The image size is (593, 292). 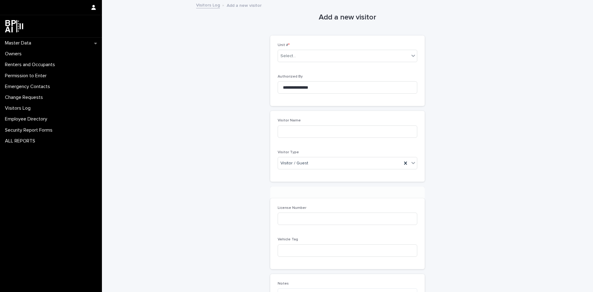 What do you see at coordinates (284, 45) in the screenshot?
I see `span: Unit #` at bounding box center [284, 45].